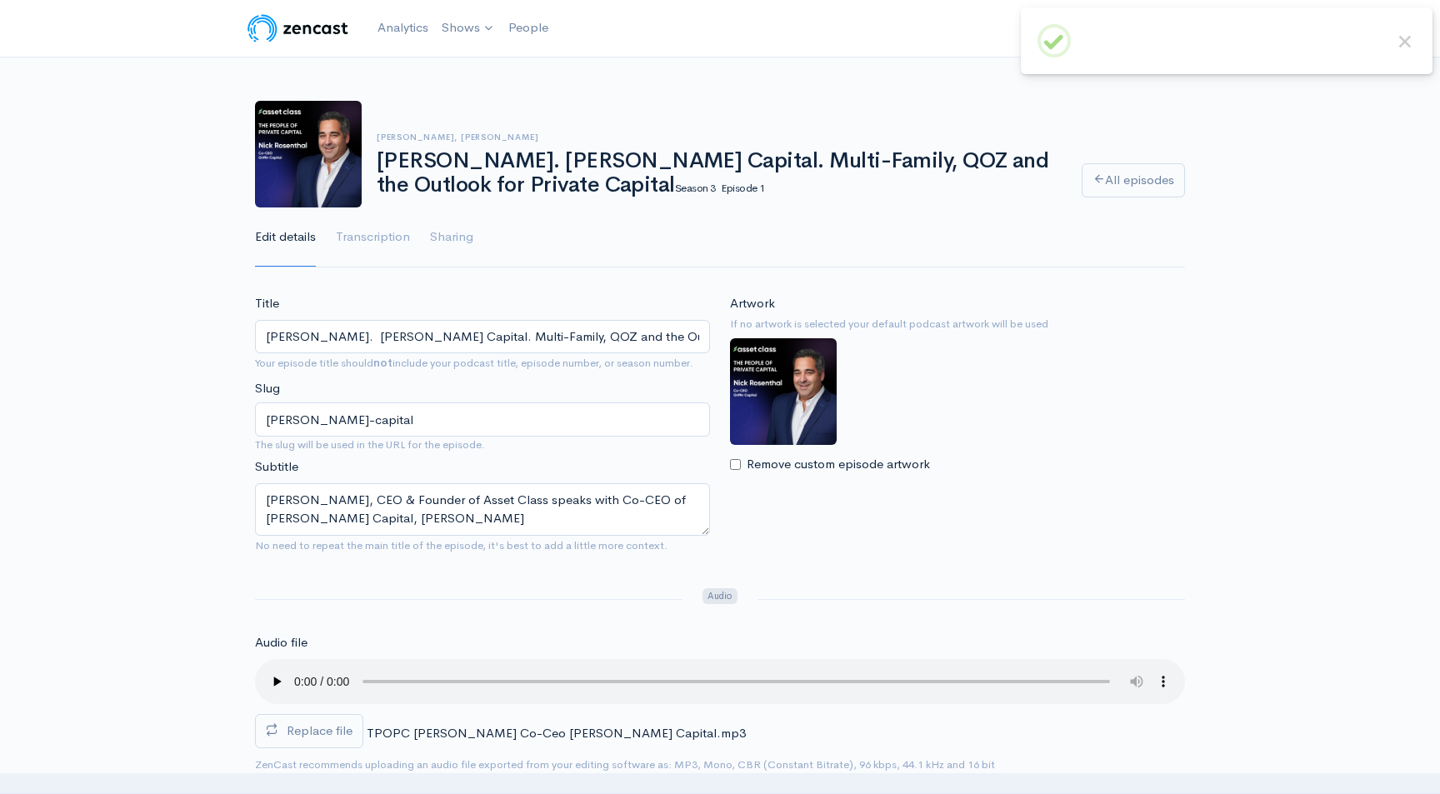  What do you see at coordinates (319, 730) in the screenshot?
I see `span: Replace file` at bounding box center [319, 730].